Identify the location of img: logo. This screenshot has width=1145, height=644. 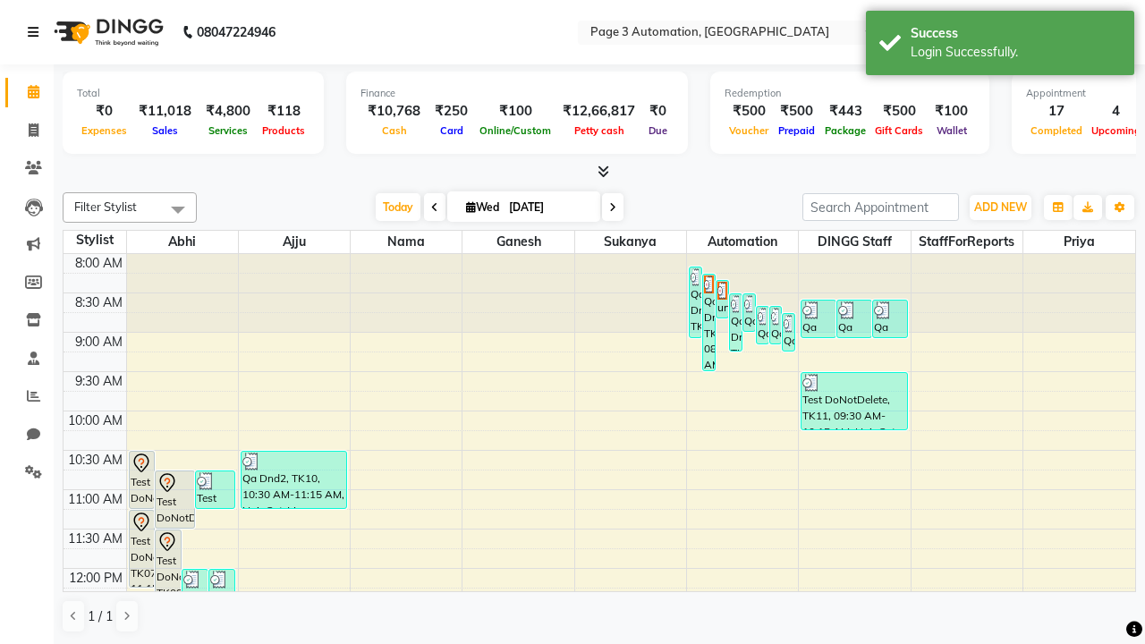
(106, 32).